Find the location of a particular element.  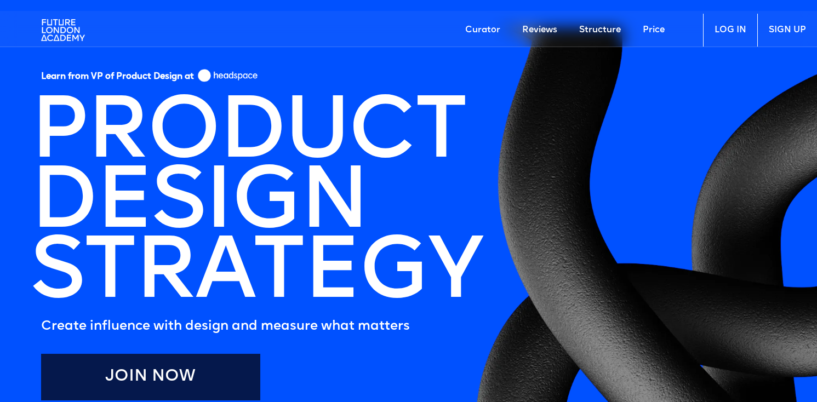

h5: Learn from VP of Product Design at is located at coordinates (117, 78).